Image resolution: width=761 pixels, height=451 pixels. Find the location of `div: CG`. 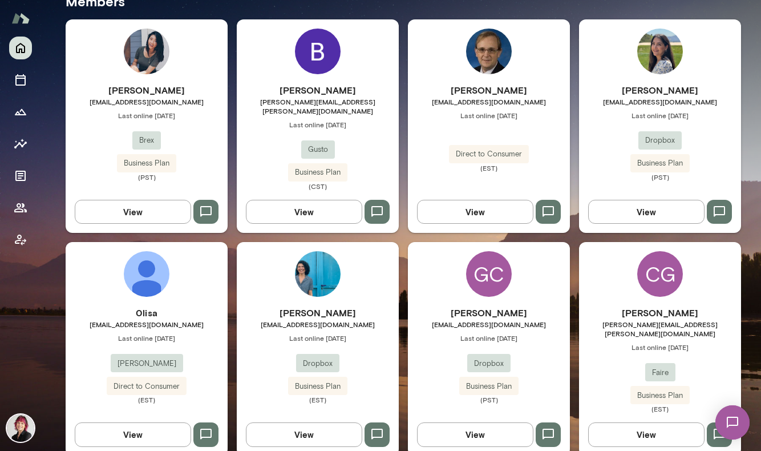

div: CG is located at coordinates (660, 274).